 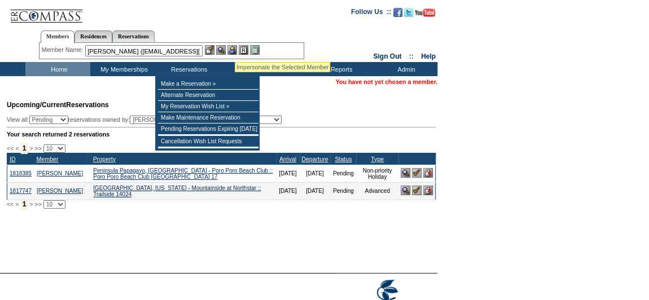 I want to click on img: Reservations, so click(x=243, y=50).